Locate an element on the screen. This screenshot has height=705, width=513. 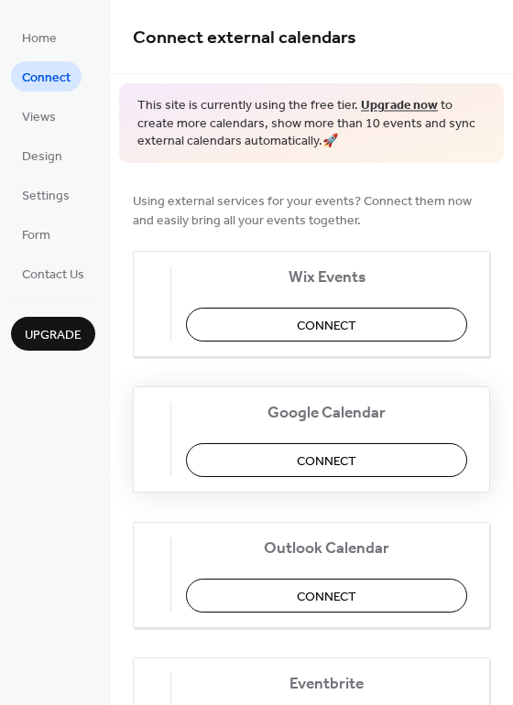
span: Upgrade is located at coordinates (53, 335).